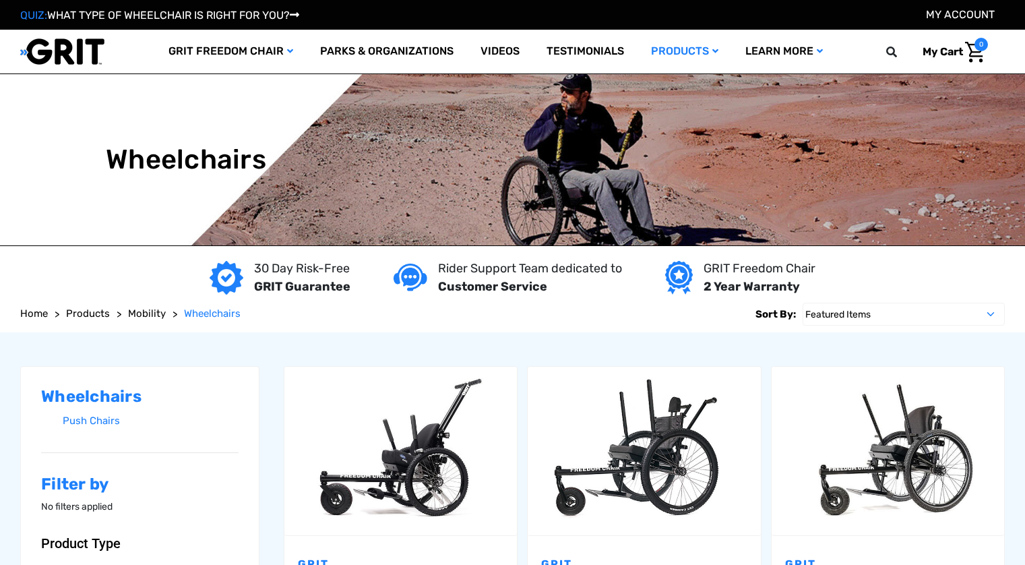 The image size is (1025, 565). What do you see at coordinates (147, 313) in the screenshot?
I see `span: Mobility` at bounding box center [147, 313].